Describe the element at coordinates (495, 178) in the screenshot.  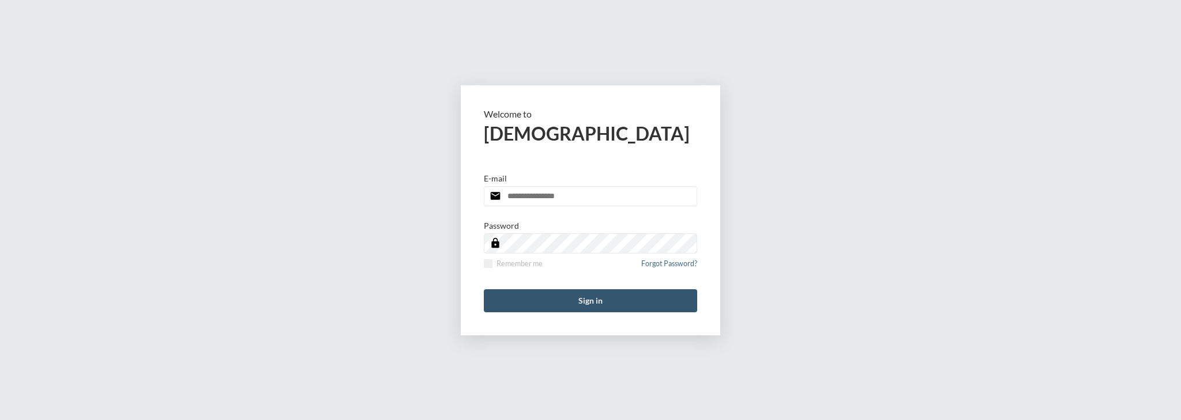
I see `p: E-mail` at that location.